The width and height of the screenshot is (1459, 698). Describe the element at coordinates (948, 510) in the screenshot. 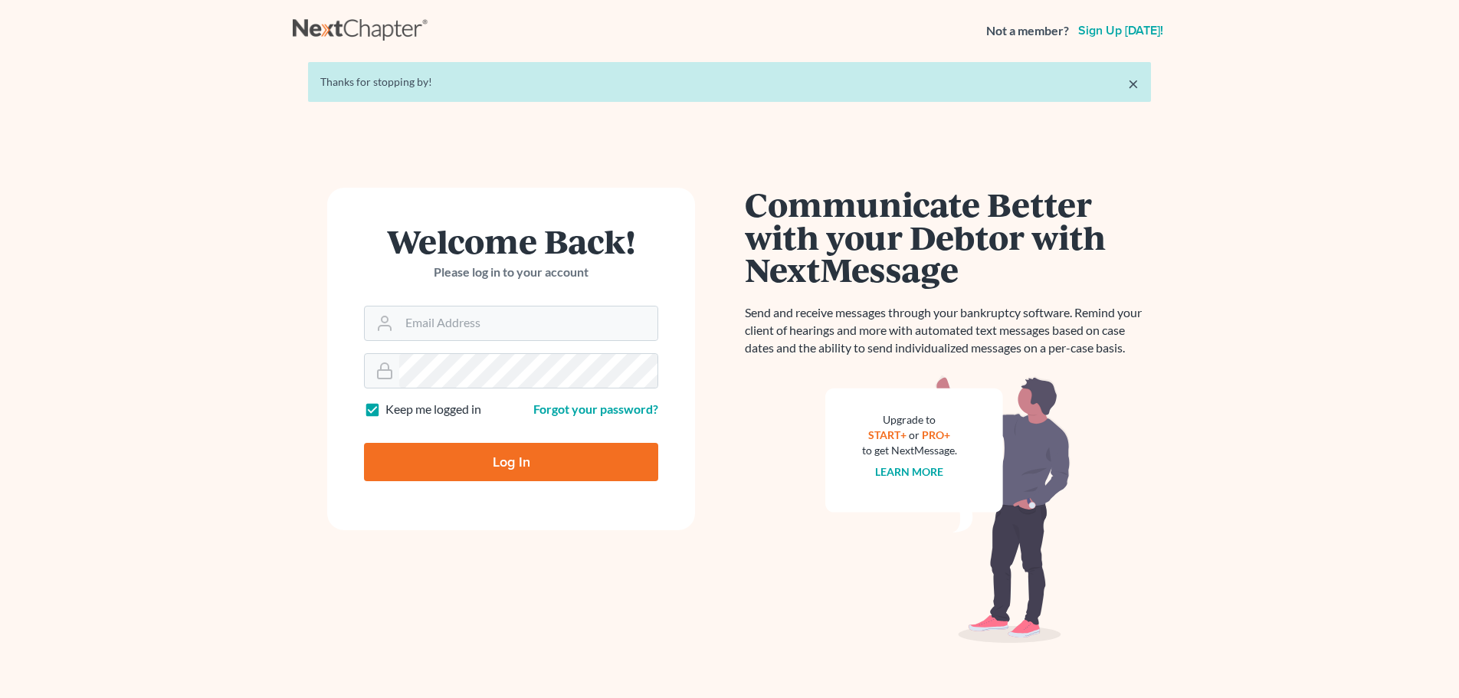

I see `img: nextmessage_bg-59042aed3d76b12b5cd301f8e5b87938c9018125f34e5fa2b7a6b67550977c72.svg` at that location.